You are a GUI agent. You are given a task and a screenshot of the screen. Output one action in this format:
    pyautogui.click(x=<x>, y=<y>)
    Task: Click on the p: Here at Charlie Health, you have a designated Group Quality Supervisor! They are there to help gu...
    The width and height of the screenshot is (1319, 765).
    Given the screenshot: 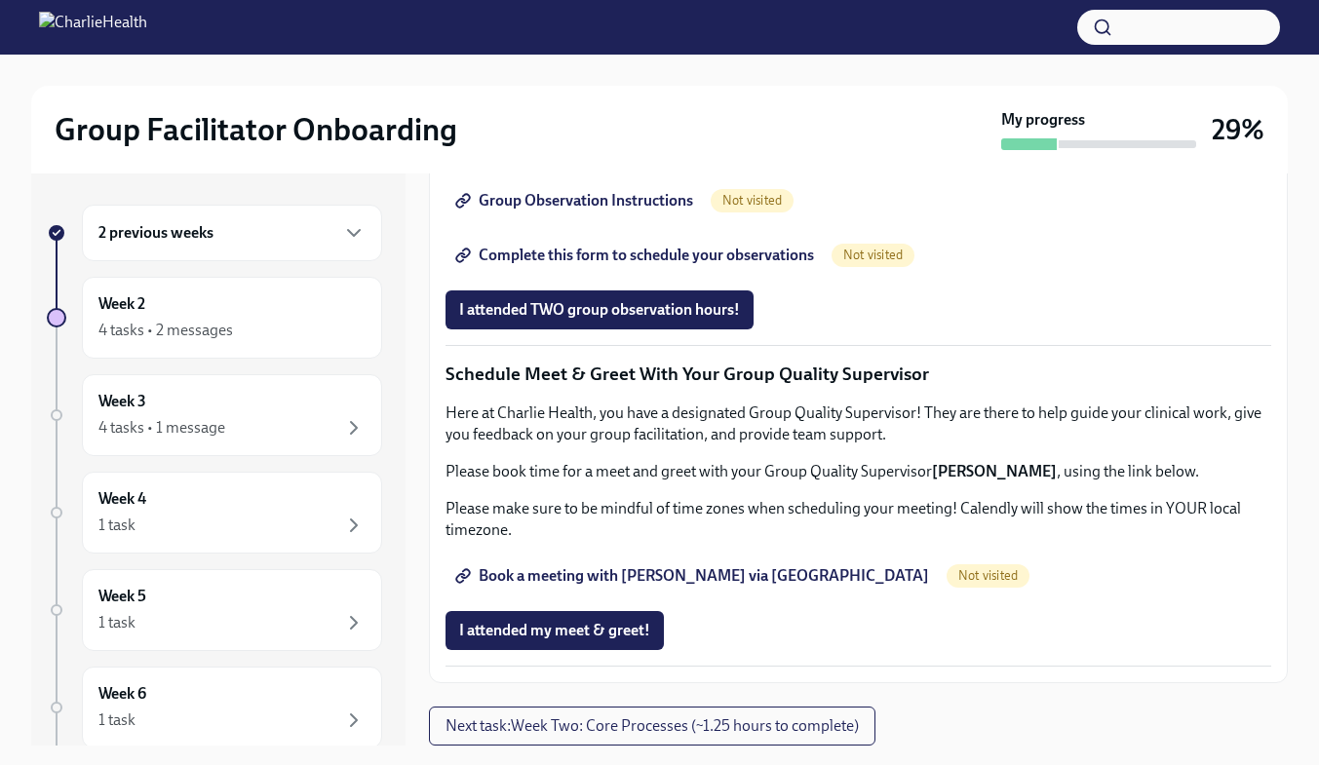 What is the action you would take?
    pyautogui.click(x=858, y=424)
    